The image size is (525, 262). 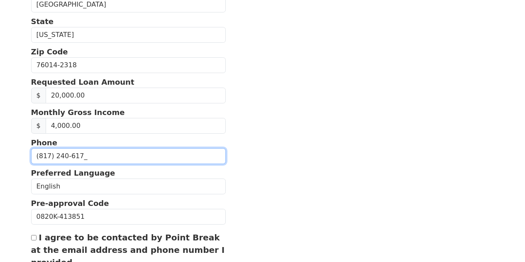 What do you see at coordinates (73, 173) in the screenshot?
I see `strong: Preferred Language` at bounding box center [73, 173].